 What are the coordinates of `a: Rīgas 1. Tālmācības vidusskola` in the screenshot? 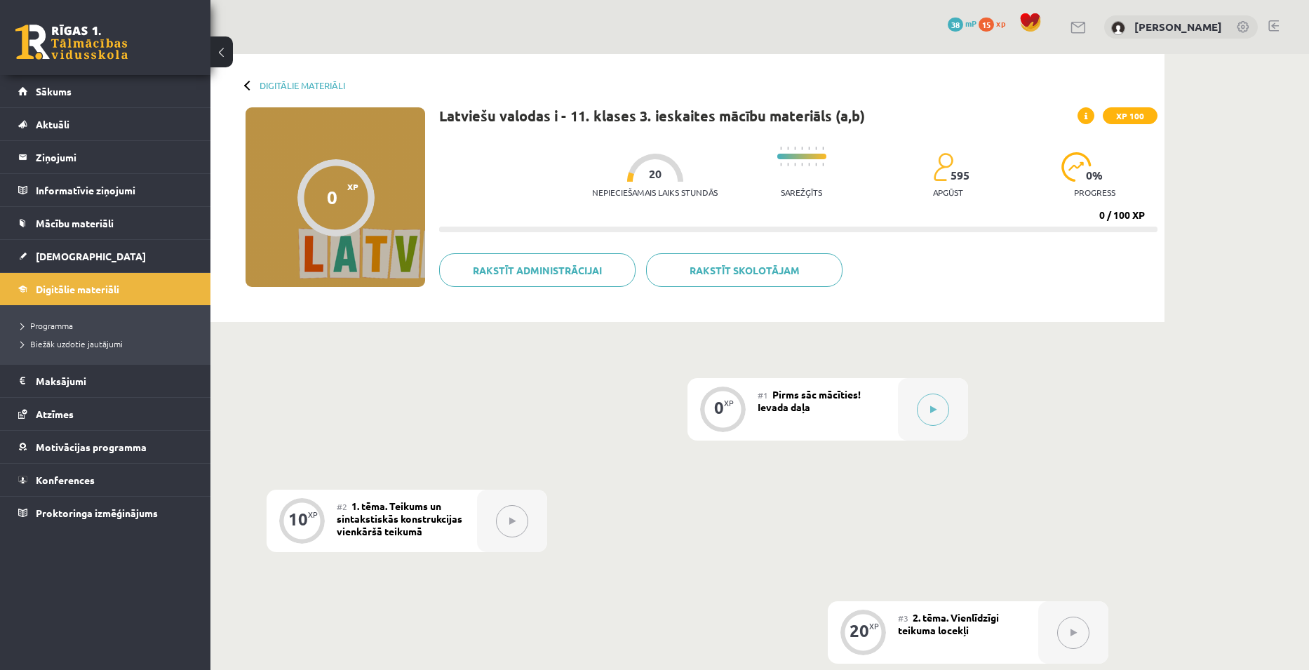 It's located at (72, 42).